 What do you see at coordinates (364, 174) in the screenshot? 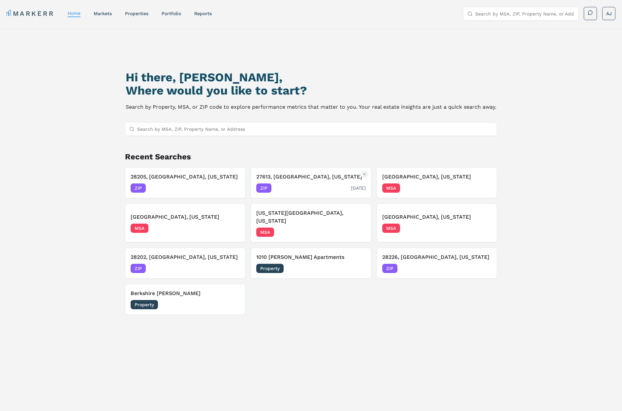
I see `button: Remove 27613, Raleigh, North Carolina` at bounding box center [364, 174].